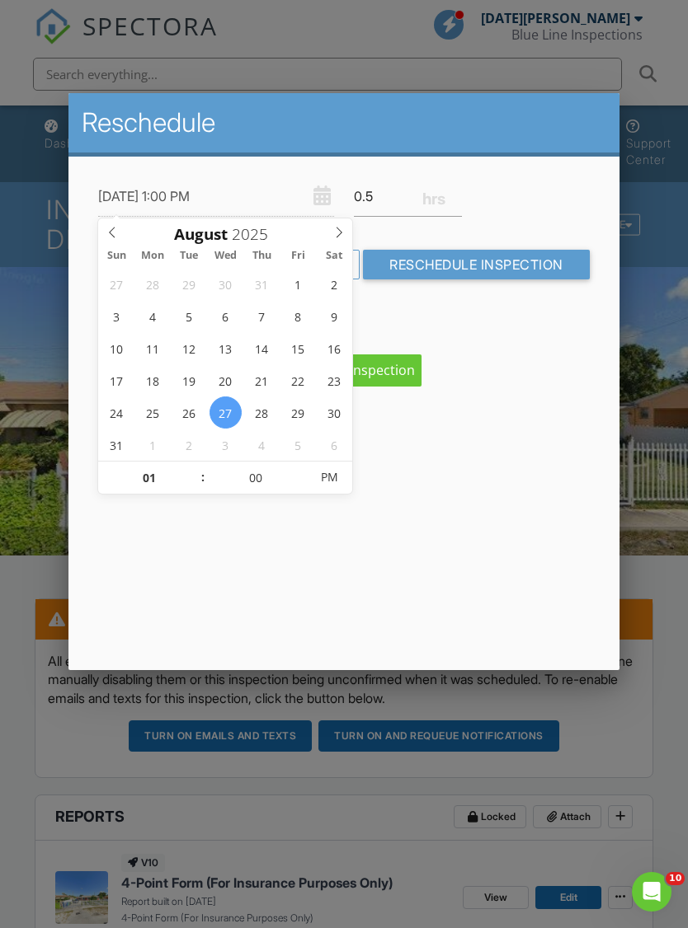  What do you see at coordinates (261, 380) in the screenshot?
I see `span: August 21, 2025` at bounding box center [261, 380].